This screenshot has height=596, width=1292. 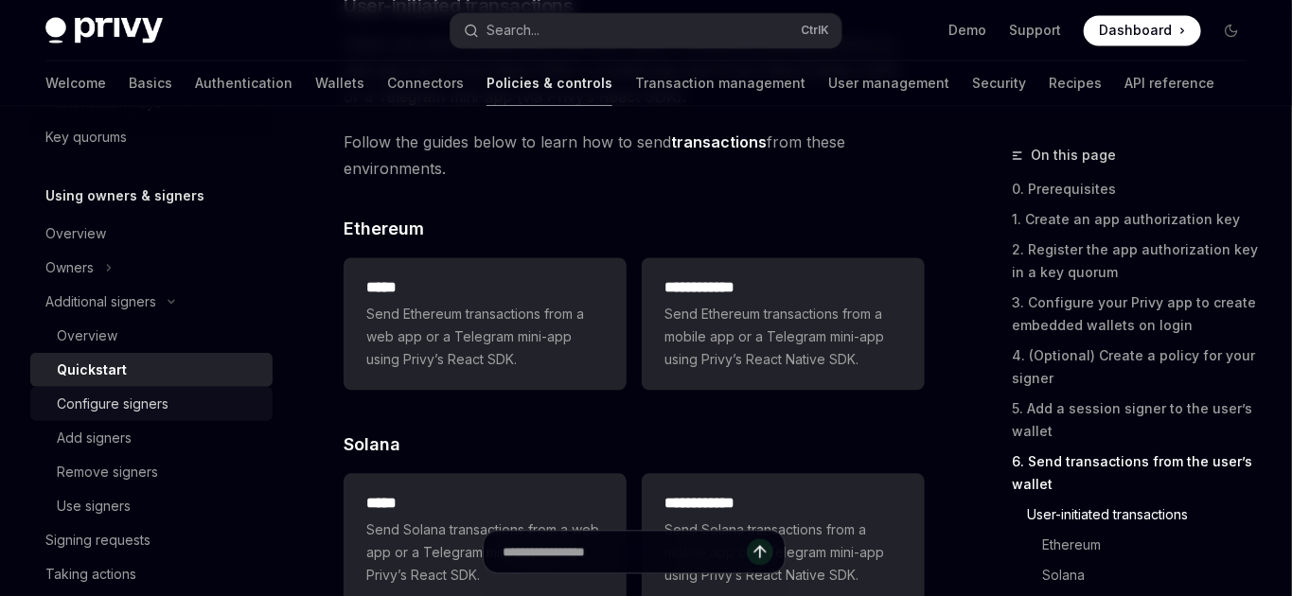 What do you see at coordinates (634, 155) in the screenshot?
I see `span: Follow the guides below to learn how to send from these environments.` at bounding box center [634, 155].